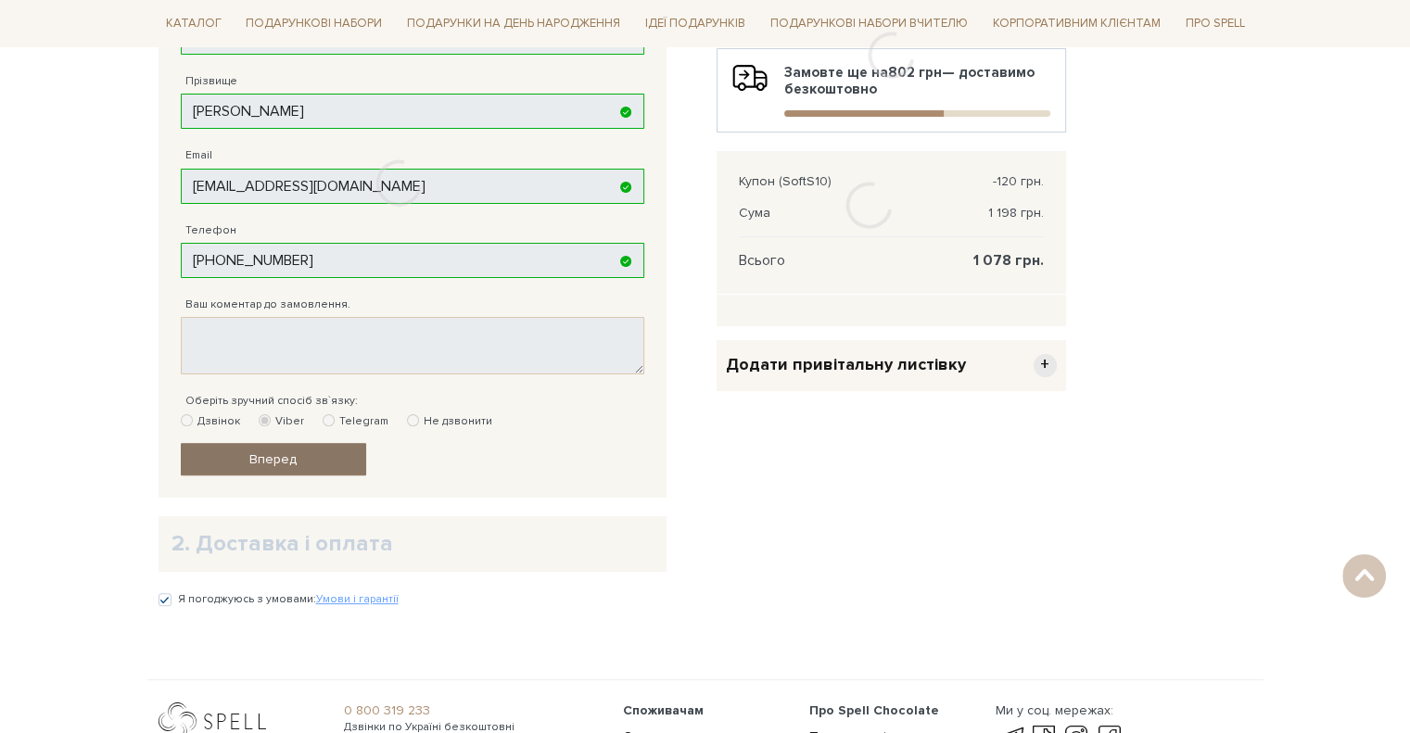 The width and height of the screenshot is (1410, 733). Describe the element at coordinates (1076, 23) in the screenshot. I see `a: Корпоративним клієнтам` at that location.